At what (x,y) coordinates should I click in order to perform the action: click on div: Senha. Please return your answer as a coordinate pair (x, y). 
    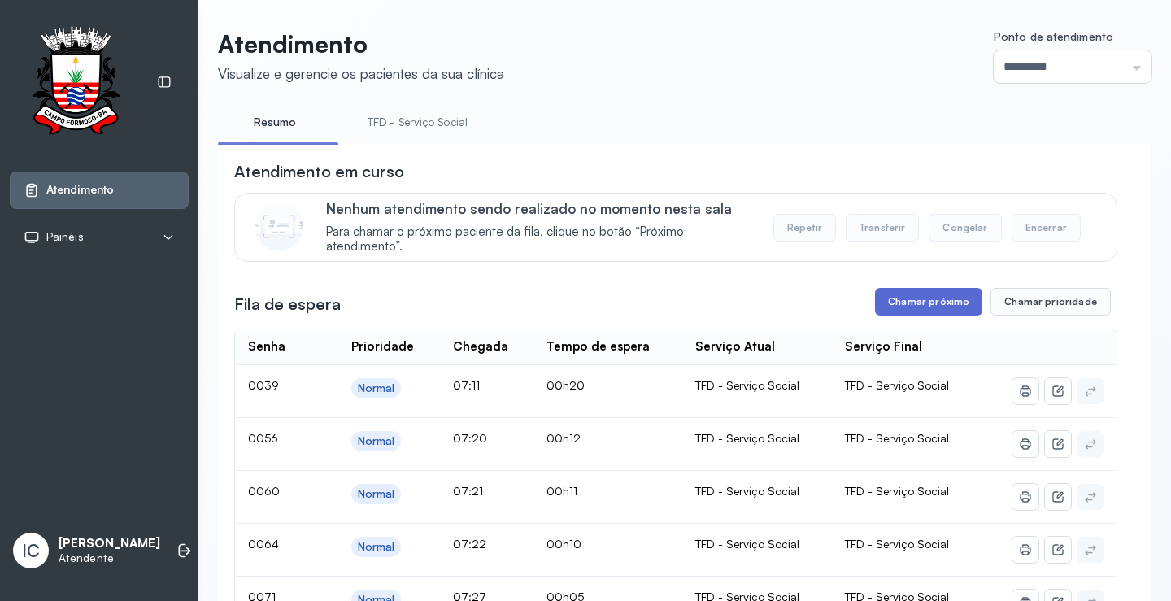
    Looking at the image, I should click on (267, 346).